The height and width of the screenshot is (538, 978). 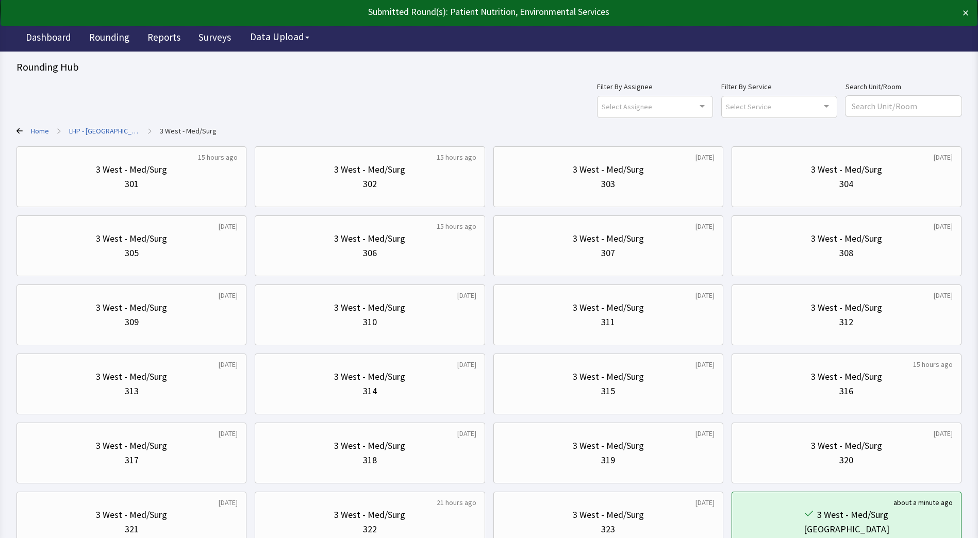 What do you see at coordinates (370, 184) in the screenshot?
I see `div: 302` at bounding box center [370, 184].